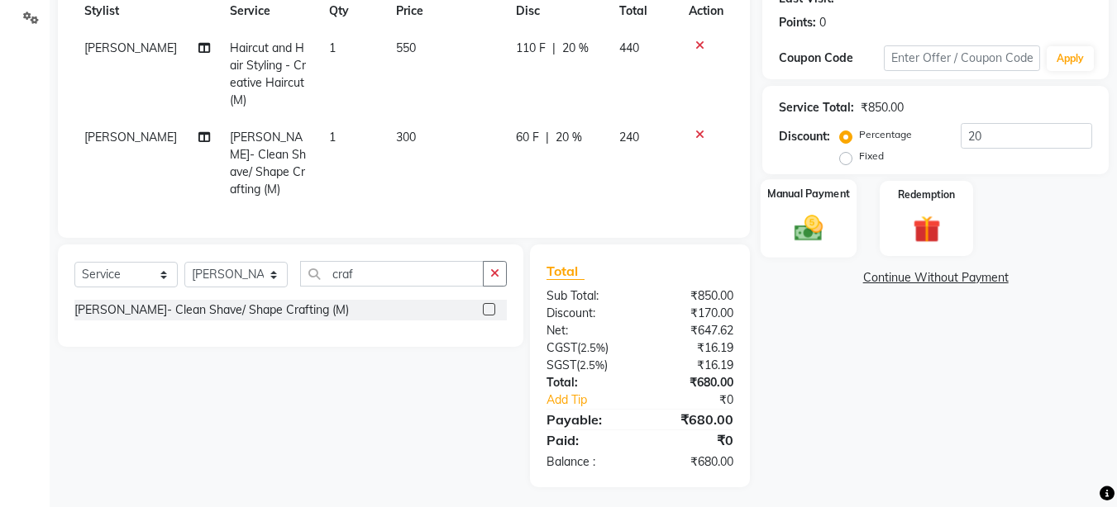  I want to click on button: Apply, so click(1070, 59).